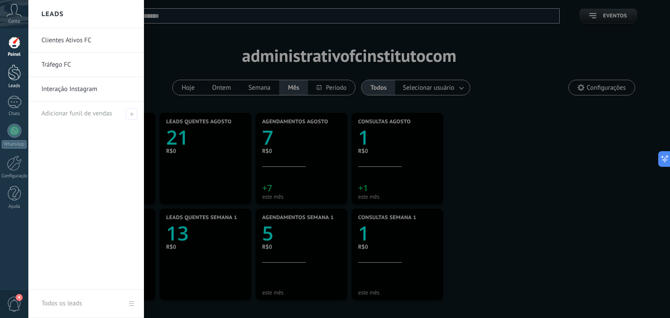 The width and height of the screenshot is (670, 318). Describe the element at coordinates (14, 144) in the screenshot. I see `div: WhatsApp` at that location.